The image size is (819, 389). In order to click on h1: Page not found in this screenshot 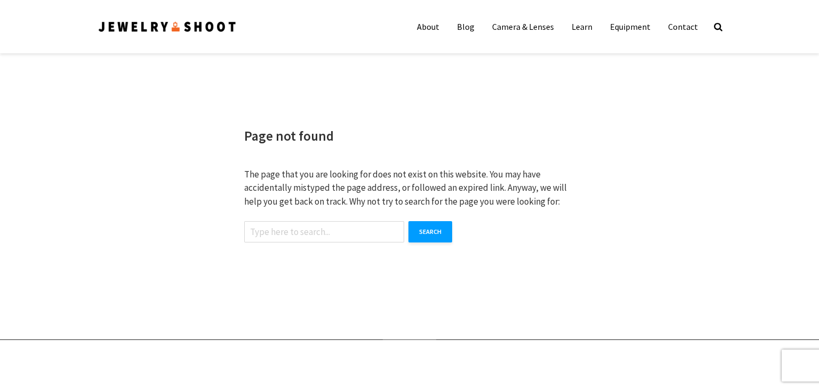, I will do `click(289, 136)`.